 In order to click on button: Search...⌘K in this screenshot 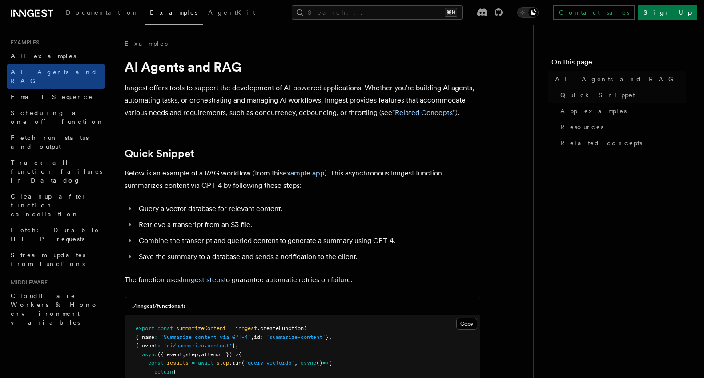, I will do `click(377, 12)`.